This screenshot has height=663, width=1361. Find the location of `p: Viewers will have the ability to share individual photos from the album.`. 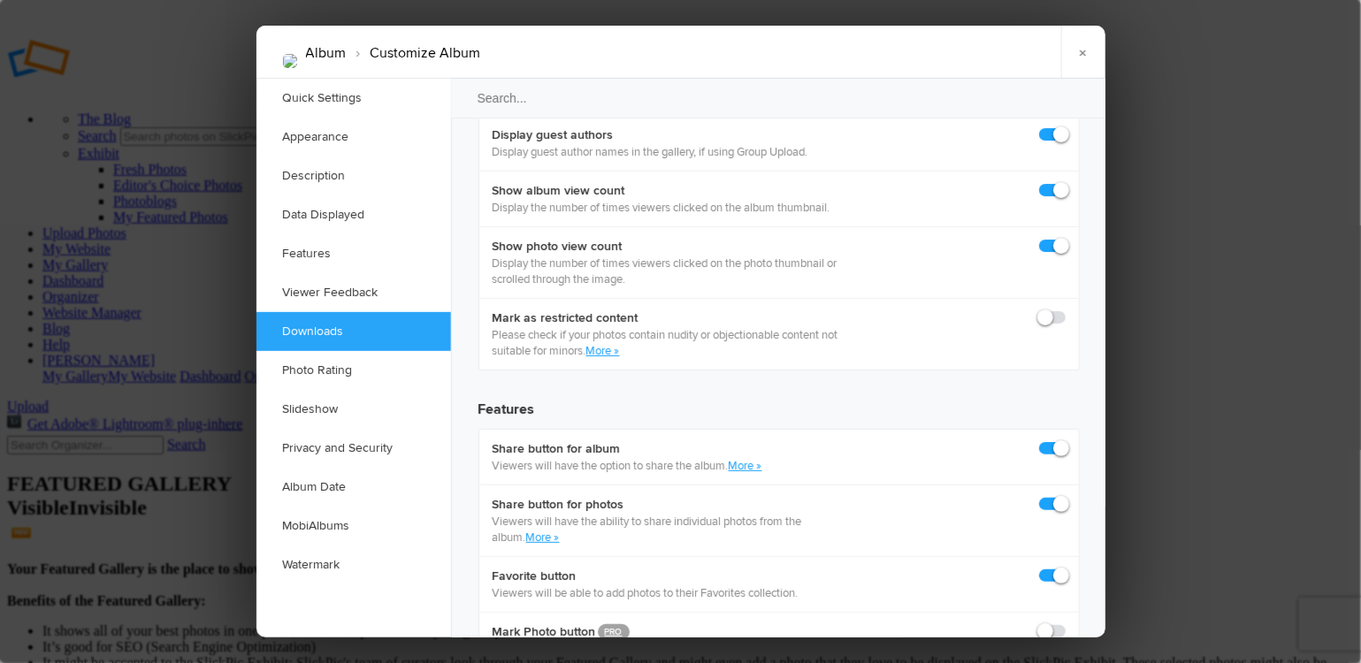

p: Viewers will have the ability to share individual photos from the album. is located at coordinates (678, 530).